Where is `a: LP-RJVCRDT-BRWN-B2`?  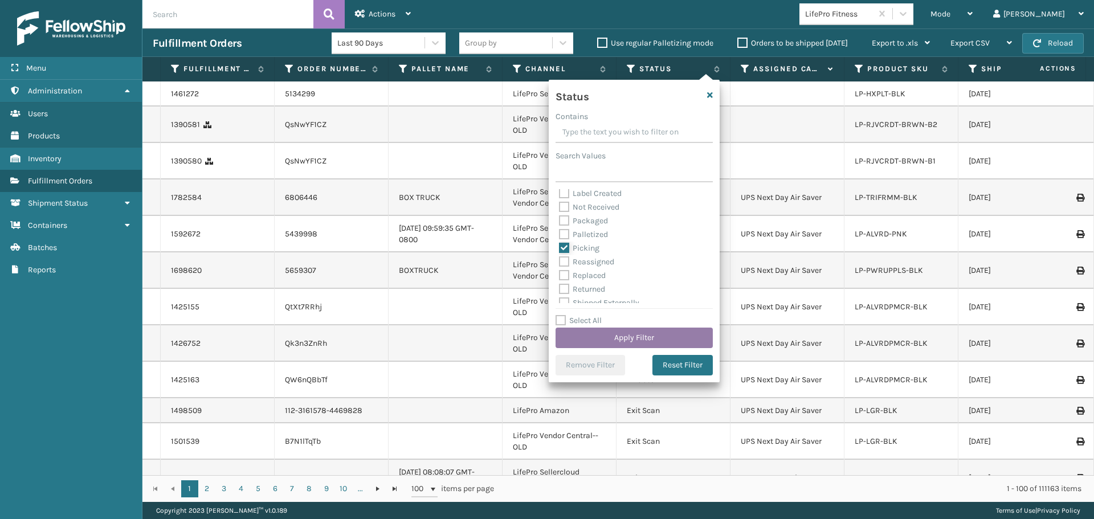
a: LP-RJVCRDT-BRWN-B2 is located at coordinates (896, 124).